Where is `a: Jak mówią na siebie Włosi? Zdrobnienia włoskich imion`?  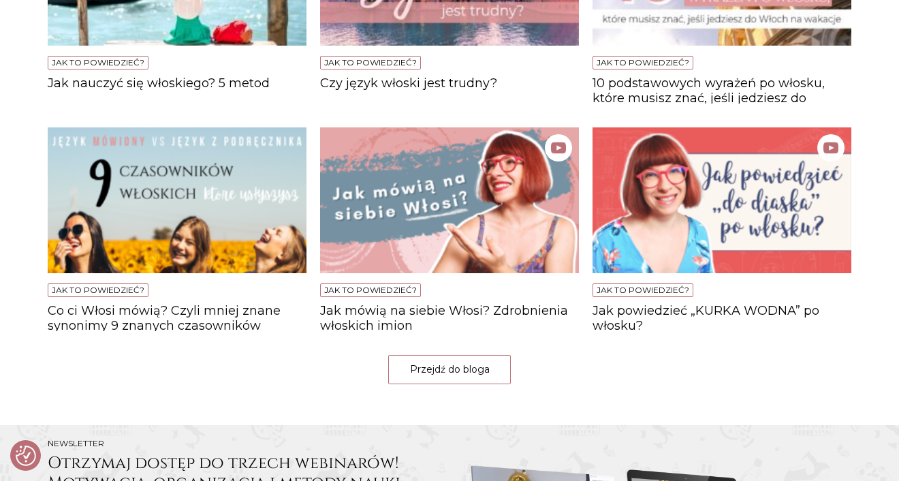 a: Jak mówią na siebie Włosi? Zdrobnienia włoskich imion is located at coordinates (449, 317).